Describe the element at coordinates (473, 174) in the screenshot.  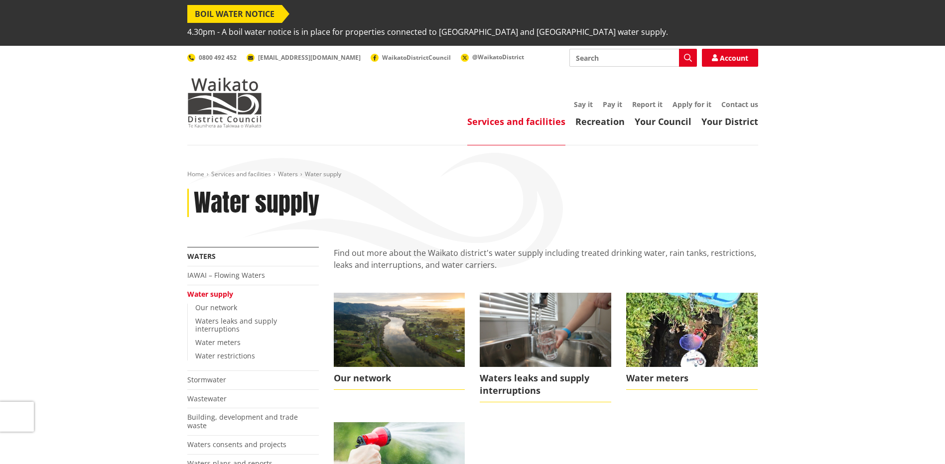
I see `nav: breadcrumb` at that location.